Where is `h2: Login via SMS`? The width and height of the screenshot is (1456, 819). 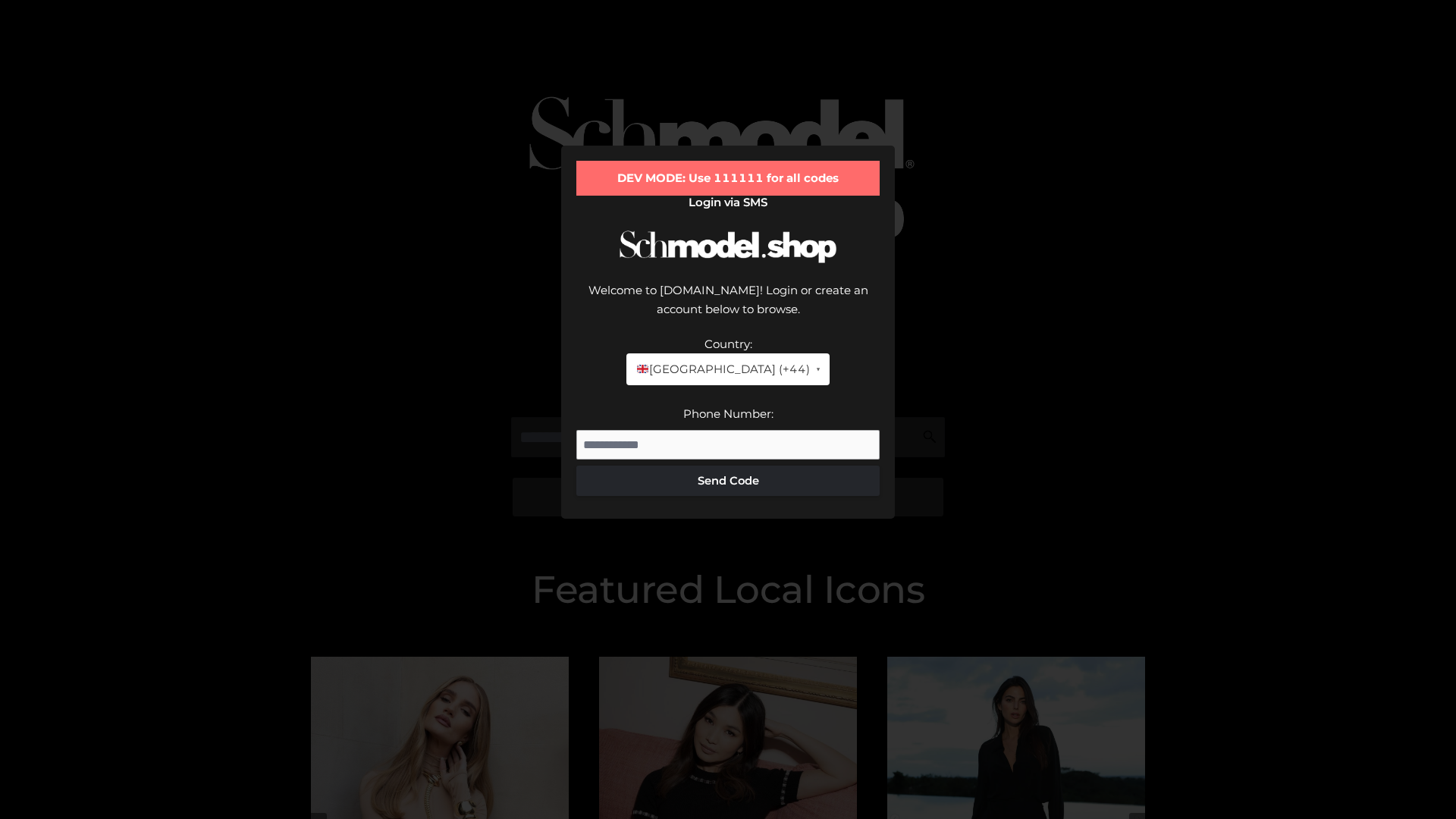
h2: Login via SMS is located at coordinates (728, 203).